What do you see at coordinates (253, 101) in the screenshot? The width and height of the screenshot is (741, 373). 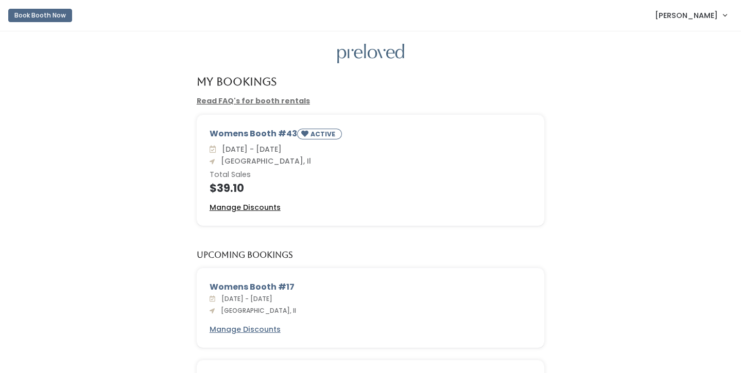 I see `a: Read FAQ's for booth rentals` at bounding box center [253, 101].